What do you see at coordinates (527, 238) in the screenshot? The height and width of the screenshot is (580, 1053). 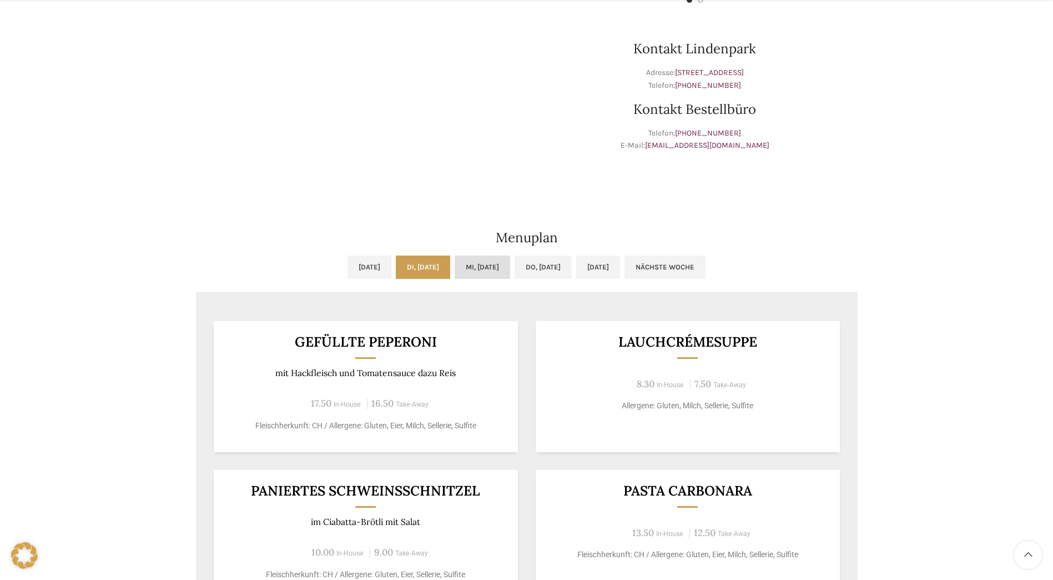 I see `h2: Menuplan` at bounding box center [527, 238].